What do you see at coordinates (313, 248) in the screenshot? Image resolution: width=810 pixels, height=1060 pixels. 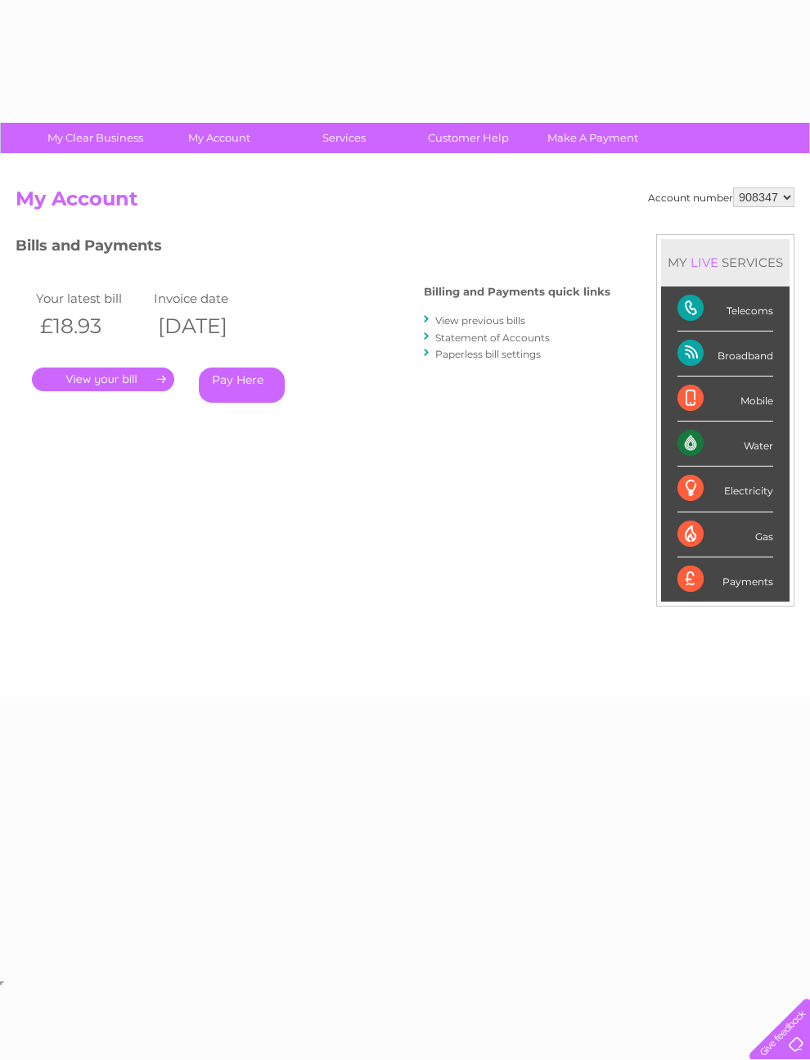 I see `h3: Bills and Payments` at bounding box center [313, 248].